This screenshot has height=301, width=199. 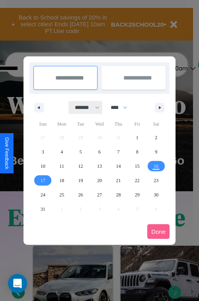 What do you see at coordinates (118, 166) in the screenshot?
I see `span: 14` at bounding box center [118, 166].